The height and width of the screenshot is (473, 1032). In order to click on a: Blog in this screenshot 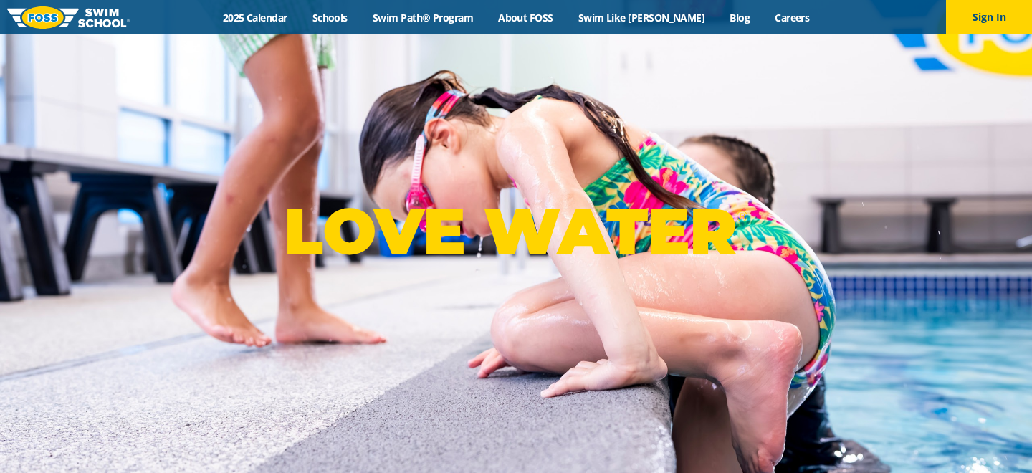, I will do `click(740, 17)`.